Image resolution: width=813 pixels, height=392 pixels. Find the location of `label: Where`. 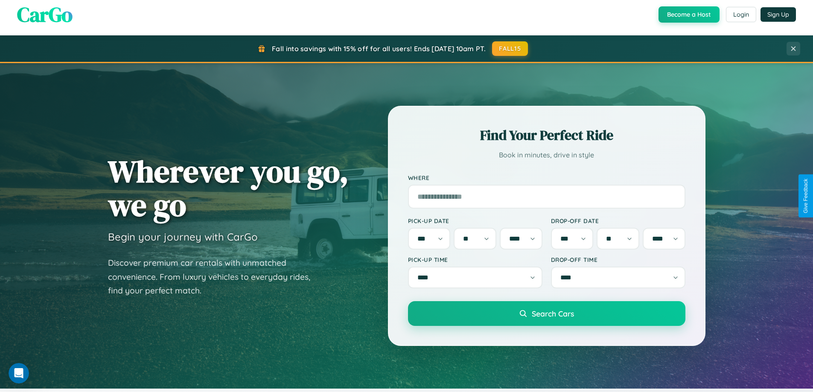

label: Where is located at coordinates (546, 177).